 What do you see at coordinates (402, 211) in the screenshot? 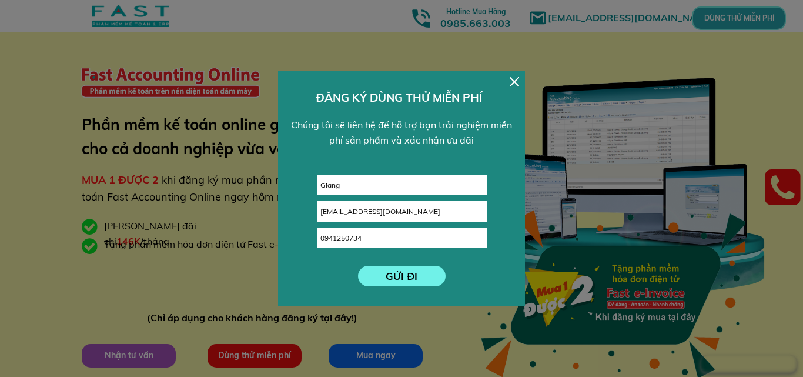
I see `input: Email` at bounding box center [402, 211].